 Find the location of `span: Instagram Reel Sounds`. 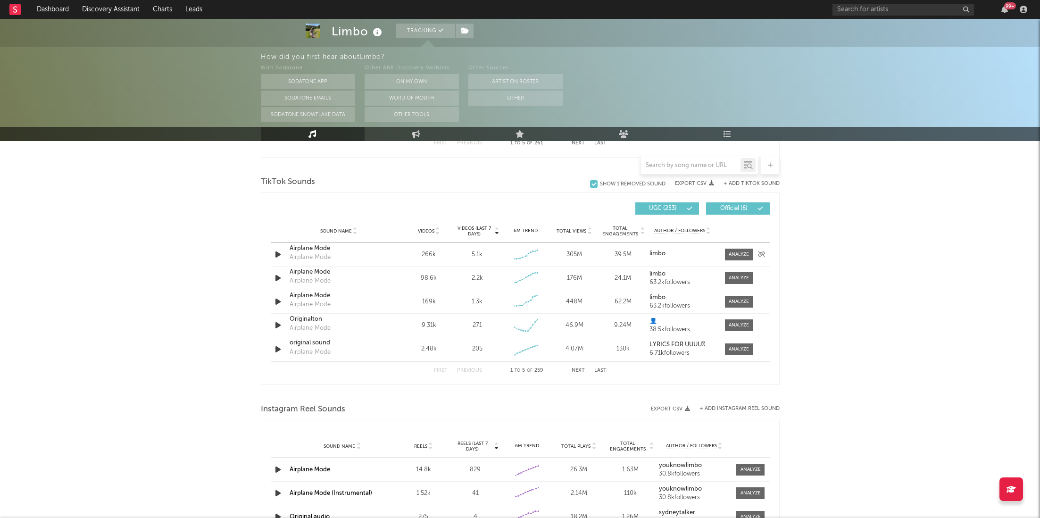

span: Instagram Reel Sounds is located at coordinates (303, 410).